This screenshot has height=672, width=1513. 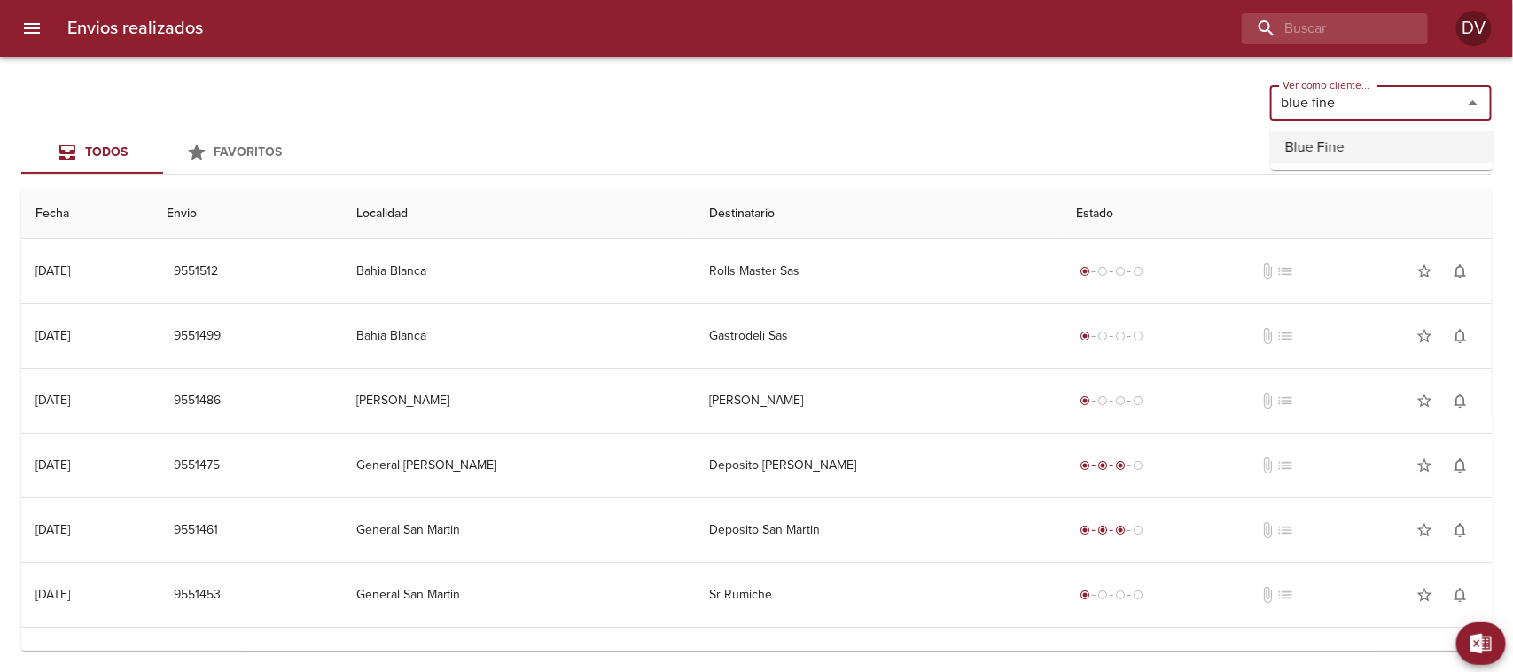 What do you see at coordinates (878, 530) in the screenshot?
I see `td: Deposito San Martin` at bounding box center [878, 530].